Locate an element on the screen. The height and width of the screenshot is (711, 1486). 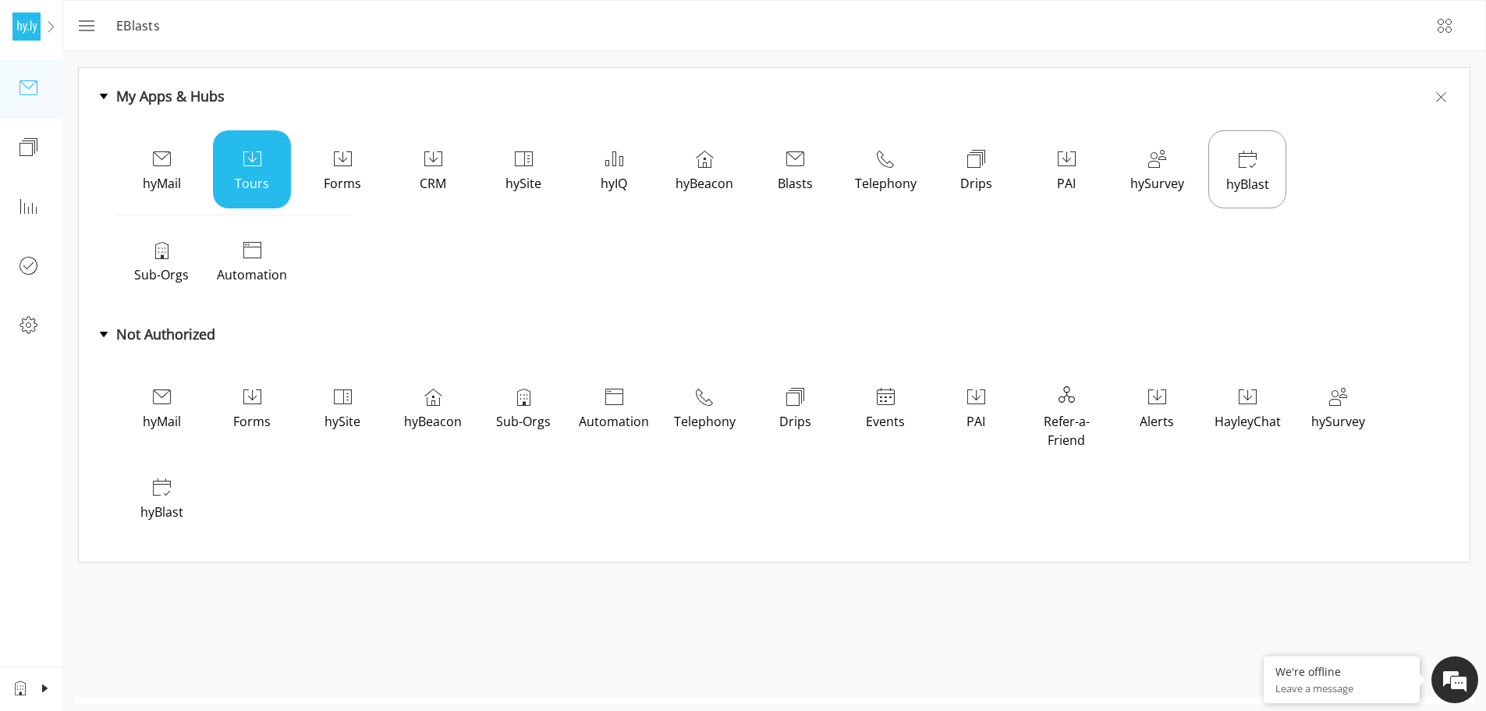
p: Tours is located at coordinates (252, 183).